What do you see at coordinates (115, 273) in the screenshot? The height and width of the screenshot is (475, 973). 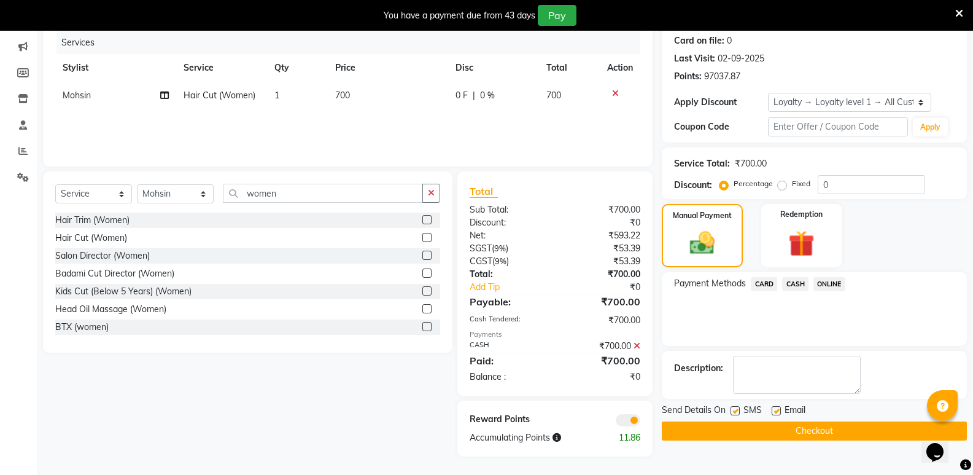 I see `div: Badami Cut Director (Women)` at bounding box center [115, 273].